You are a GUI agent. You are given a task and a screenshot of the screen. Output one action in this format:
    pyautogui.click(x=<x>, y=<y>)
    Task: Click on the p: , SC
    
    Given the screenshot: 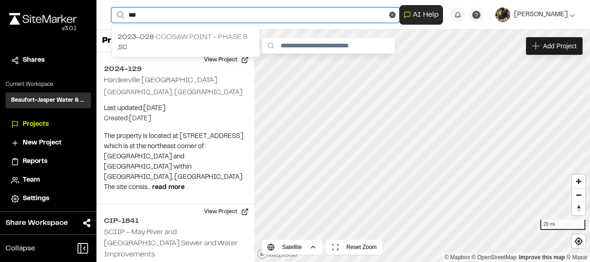 What is the action you would take?
    pyautogui.click(x=186, y=48)
    